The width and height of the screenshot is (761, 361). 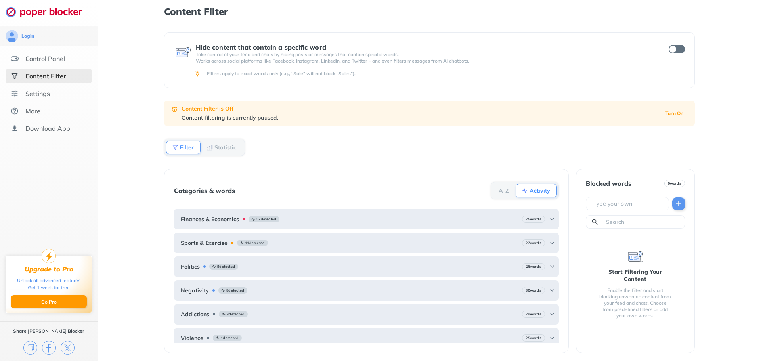 I want to click on div: More, so click(x=33, y=111).